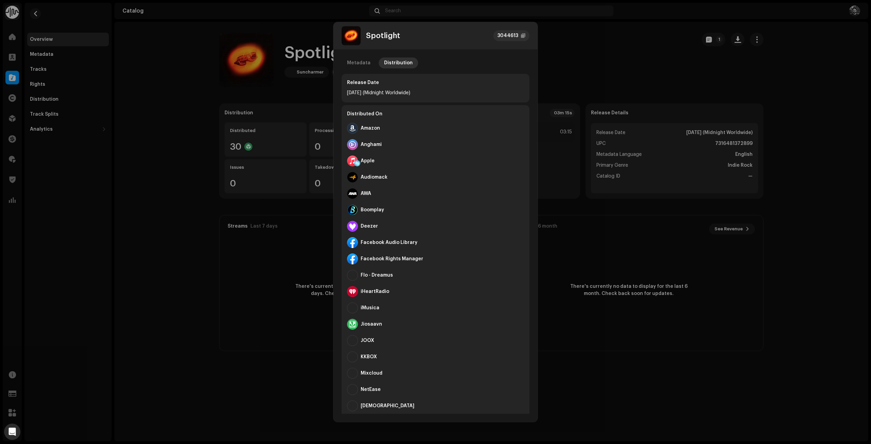 The image size is (871, 444). What do you see at coordinates (366, 194) in the screenshot?
I see `div: AWA` at bounding box center [366, 194].